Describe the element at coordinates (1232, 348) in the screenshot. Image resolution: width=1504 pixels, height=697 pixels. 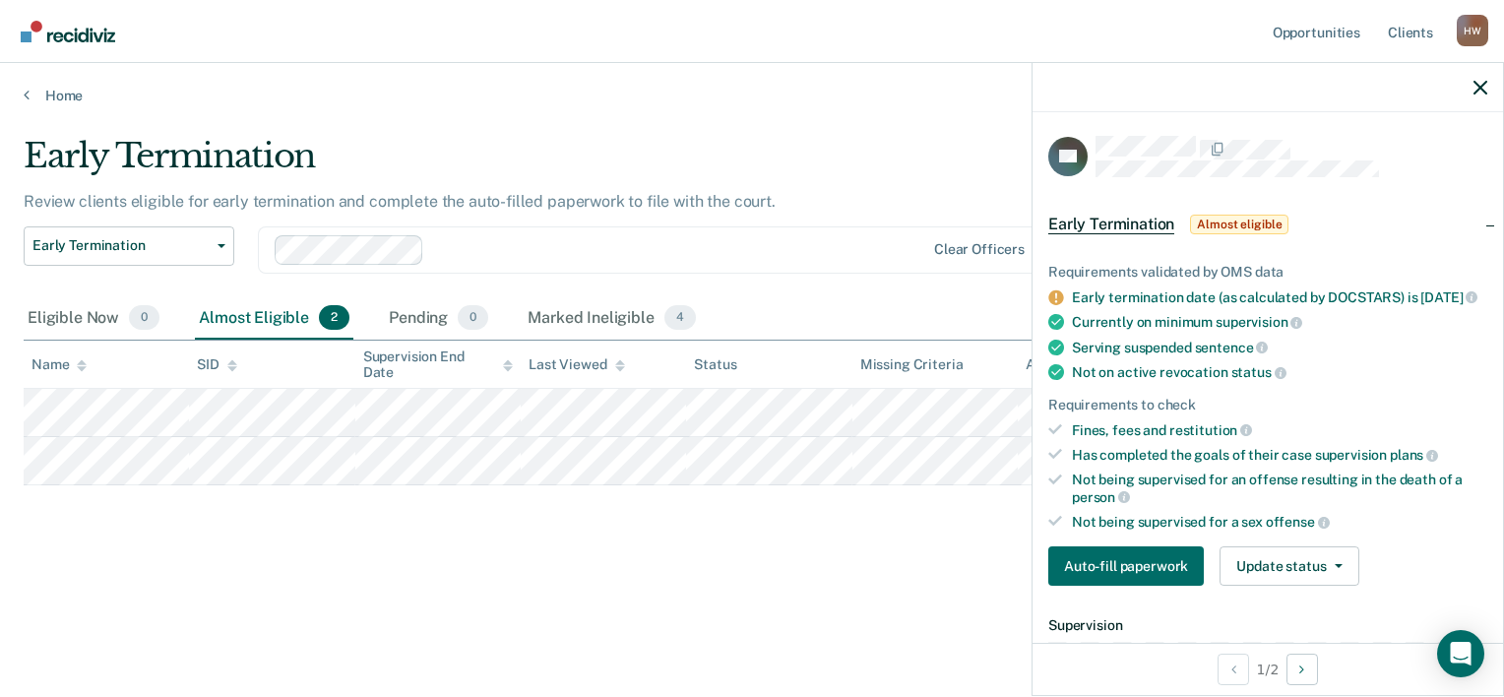
I see `span: sentence` at that location.